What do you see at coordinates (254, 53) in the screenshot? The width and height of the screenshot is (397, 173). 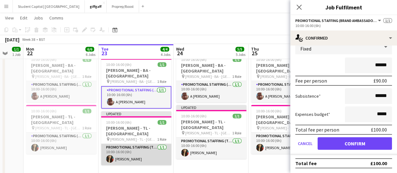 I see `span: 25` at bounding box center [254, 53].